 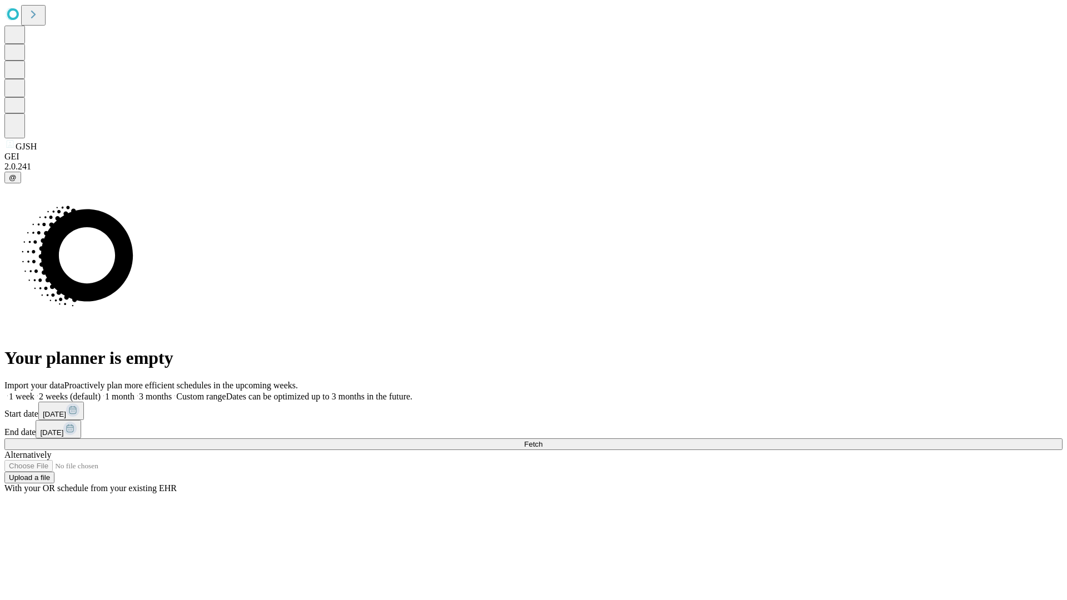 What do you see at coordinates (155, 396) in the screenshot?
I see `span: 3 months` at bounding box center [155, 396].